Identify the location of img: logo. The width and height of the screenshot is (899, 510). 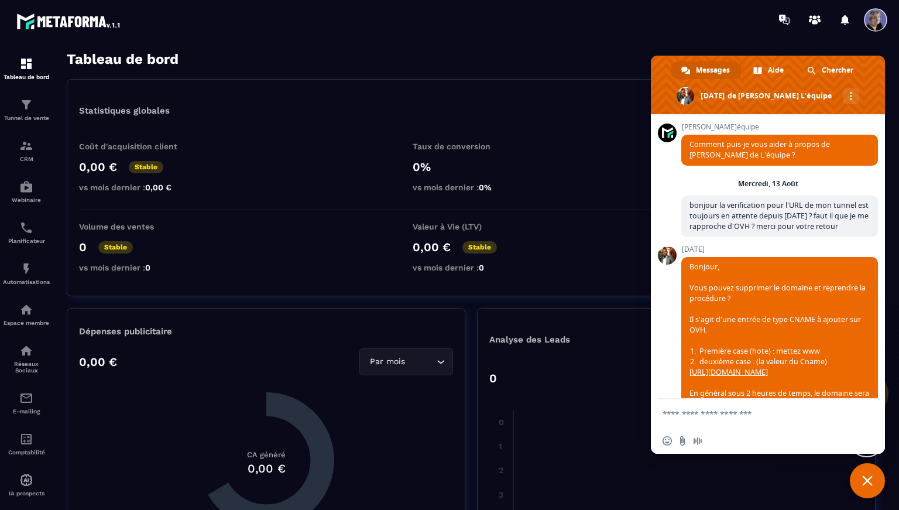
(69, 21).